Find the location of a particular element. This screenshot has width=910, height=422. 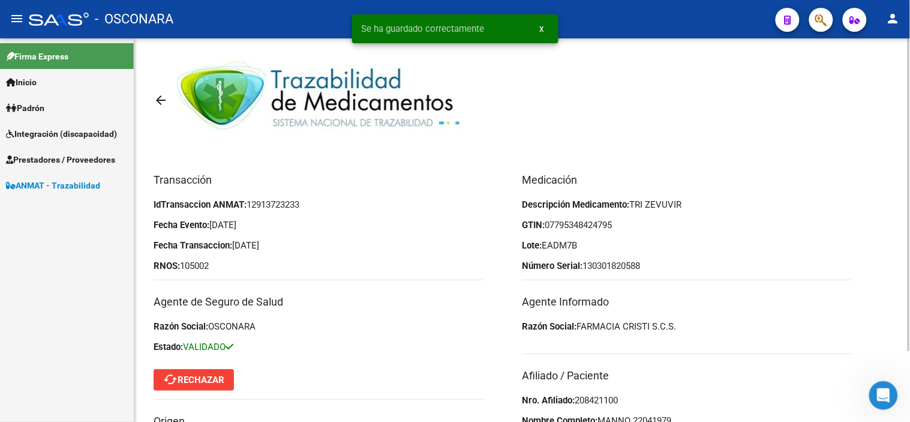

span: OSCONARA is located at coordinates (232, 326).